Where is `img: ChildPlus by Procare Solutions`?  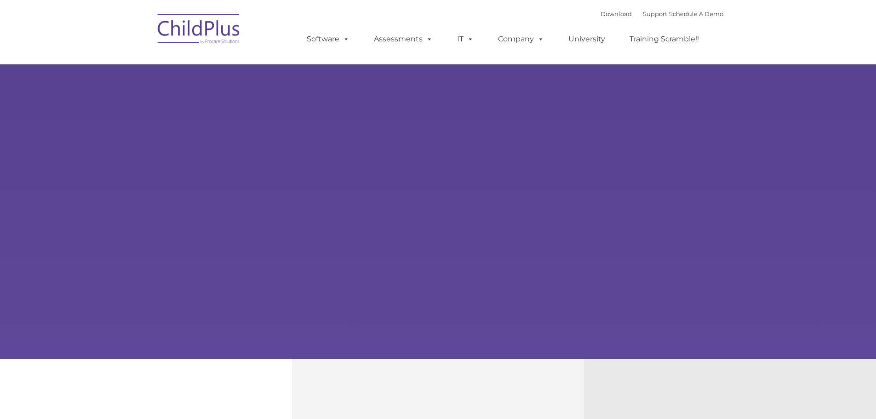
img: ChildPlus by Procare Solutions is located at coordinates (199, 30).